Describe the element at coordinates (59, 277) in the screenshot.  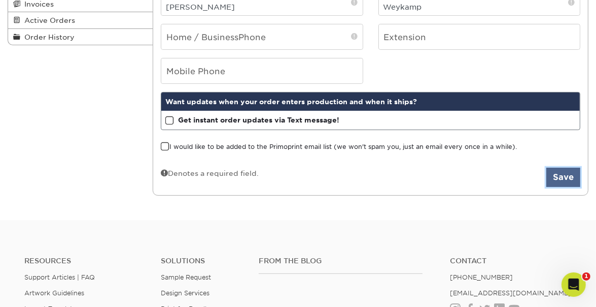
I see `a: Support Articles | FAQ` at that location.